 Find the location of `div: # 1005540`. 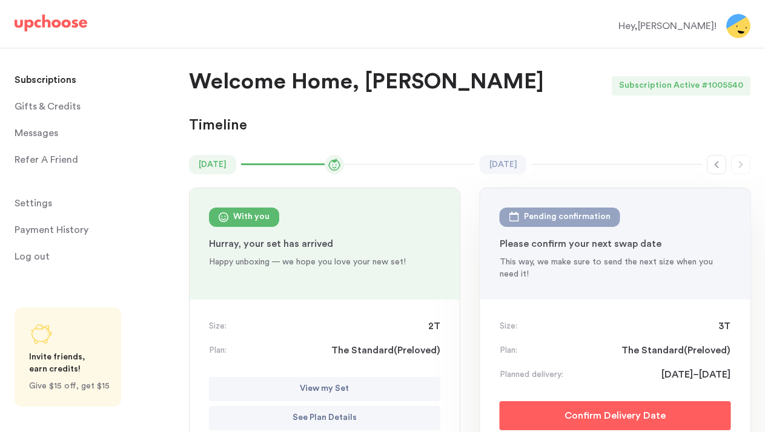

div: # 1005540 is located at coordinates (725, 86).